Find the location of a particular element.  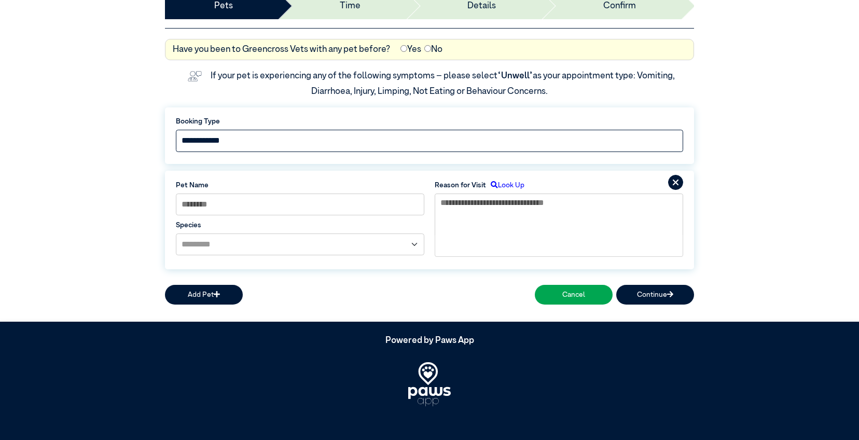

img: PawsApp is located at coordinates (429, 384).